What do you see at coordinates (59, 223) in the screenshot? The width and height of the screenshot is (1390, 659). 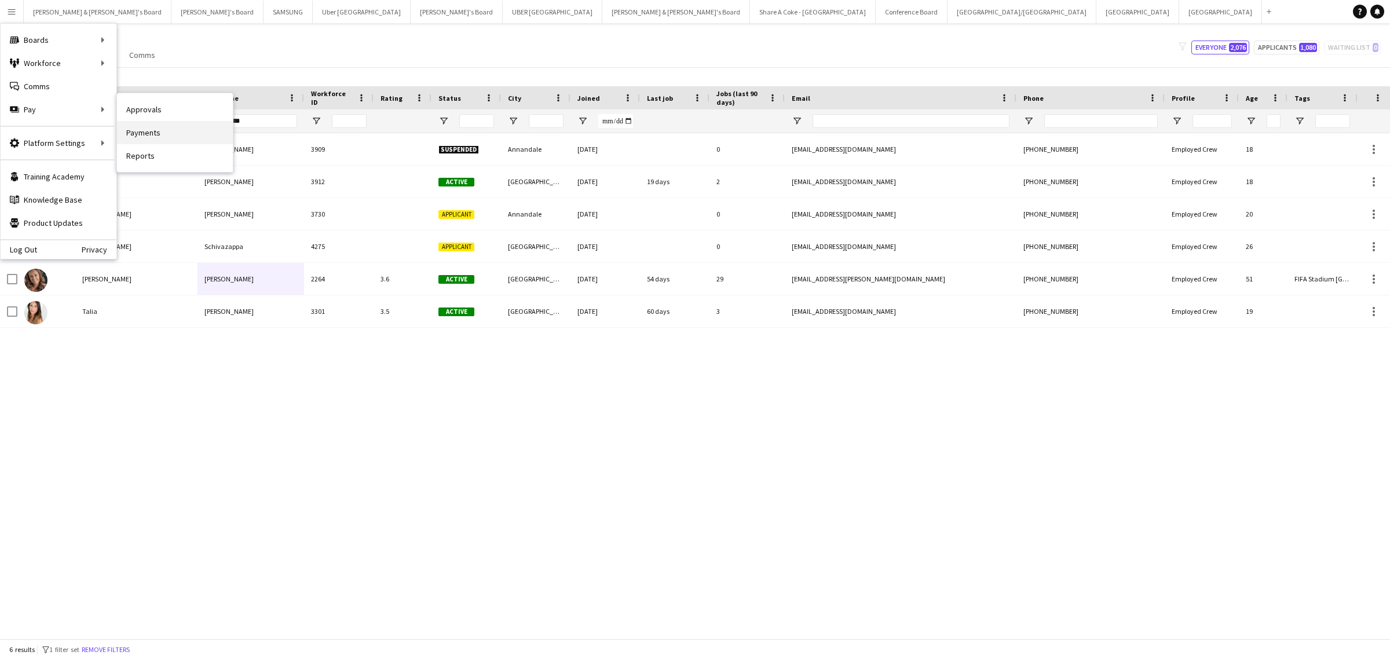 I see `a: Product Updates` at bounding box center [59, 223].